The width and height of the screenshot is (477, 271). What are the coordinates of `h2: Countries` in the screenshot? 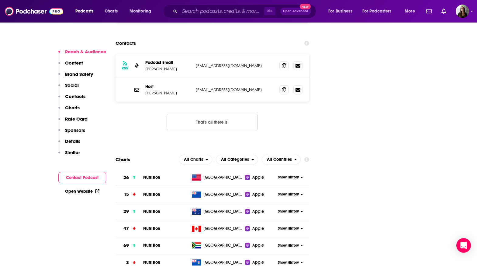 It's located at (281, 159).